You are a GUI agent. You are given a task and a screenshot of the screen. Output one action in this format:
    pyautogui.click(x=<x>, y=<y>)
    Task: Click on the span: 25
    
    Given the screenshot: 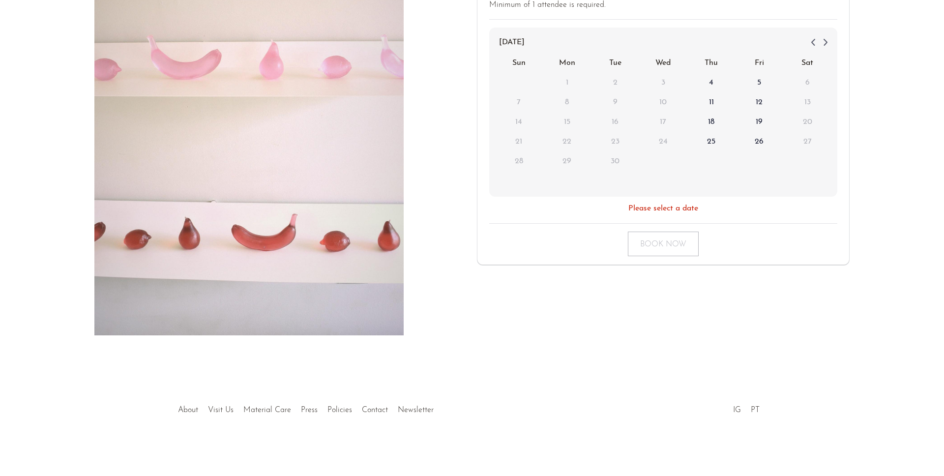 What is the action you would take?
    pyautogui.click(x=712, y=142)
    